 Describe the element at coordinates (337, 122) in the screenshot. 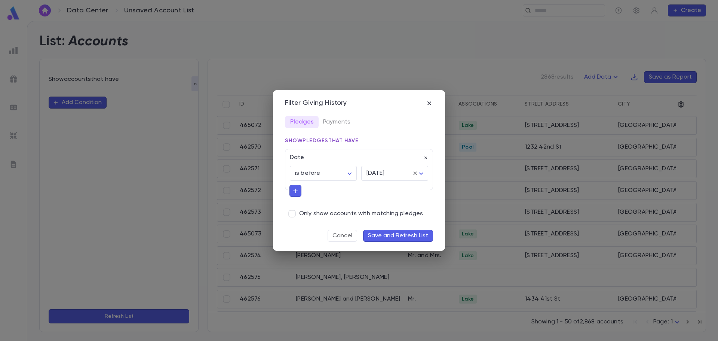

I see `button: Payments` at that location.